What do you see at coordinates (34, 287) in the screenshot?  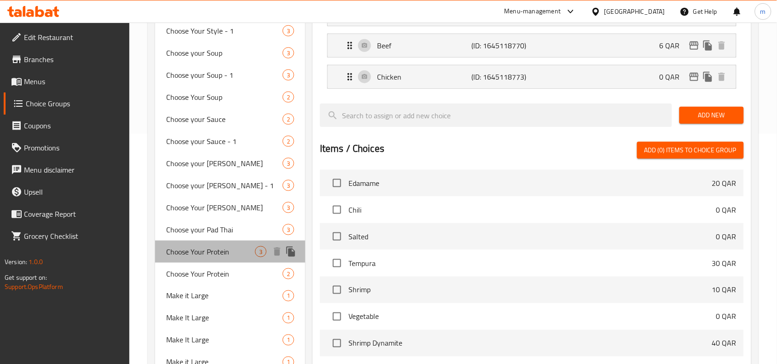 I see `a: Support.OpsPlatform` at bounding box center [34, 287].